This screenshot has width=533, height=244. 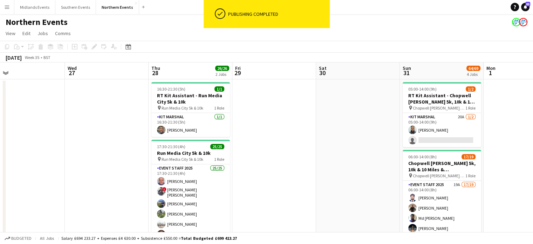 What do you see at coordinates (278, 14) in the screenshot?
I see `div: Publishing completed` at bounding box center [278, 14].